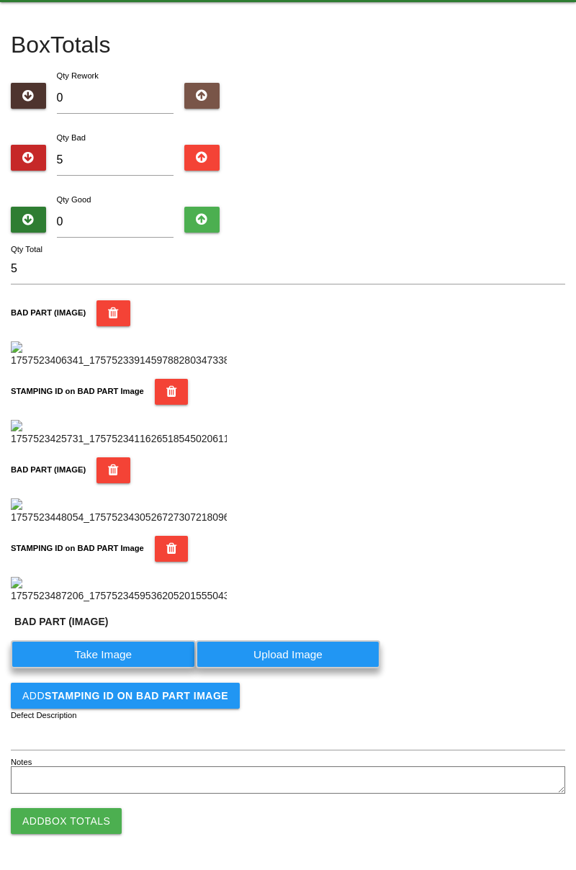 Image resolution: width=576 pixels, height=870 pixels. Describe the element at coordinates (71, 138) in the screenshot. I see `label: Qty Bad` at that location.